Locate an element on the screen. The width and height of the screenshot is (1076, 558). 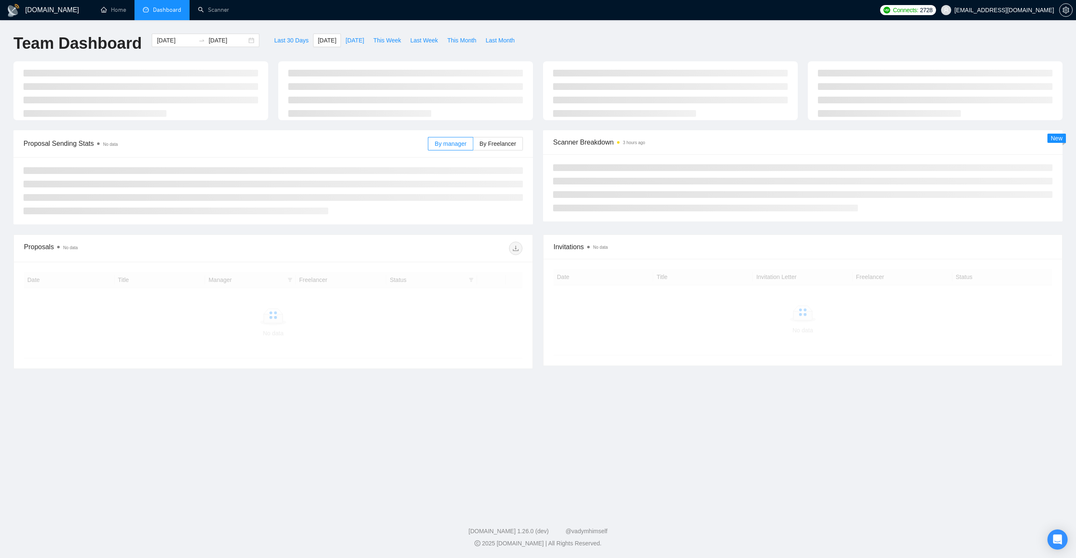
span: to is located at coordinates (202, 40).